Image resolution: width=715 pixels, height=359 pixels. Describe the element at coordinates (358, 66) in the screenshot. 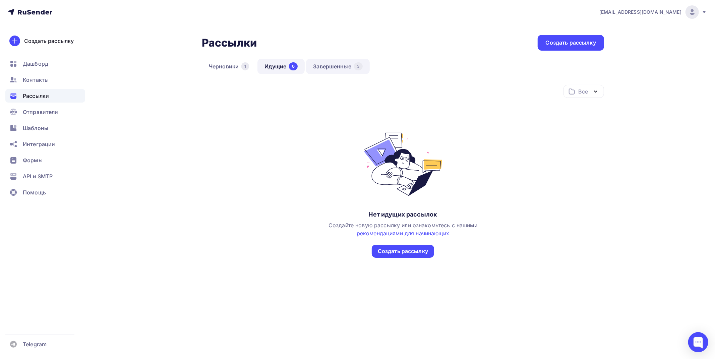

I see `div: 3` at that location.